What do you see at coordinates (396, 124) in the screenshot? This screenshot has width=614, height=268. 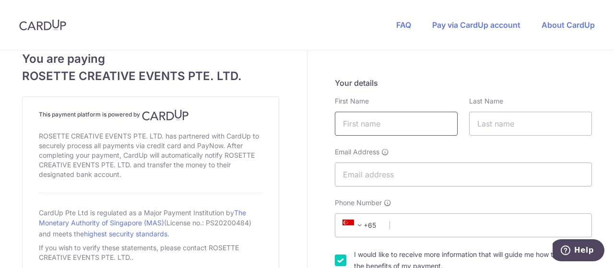 I see `input: First name` at bounding box center [396, 124].